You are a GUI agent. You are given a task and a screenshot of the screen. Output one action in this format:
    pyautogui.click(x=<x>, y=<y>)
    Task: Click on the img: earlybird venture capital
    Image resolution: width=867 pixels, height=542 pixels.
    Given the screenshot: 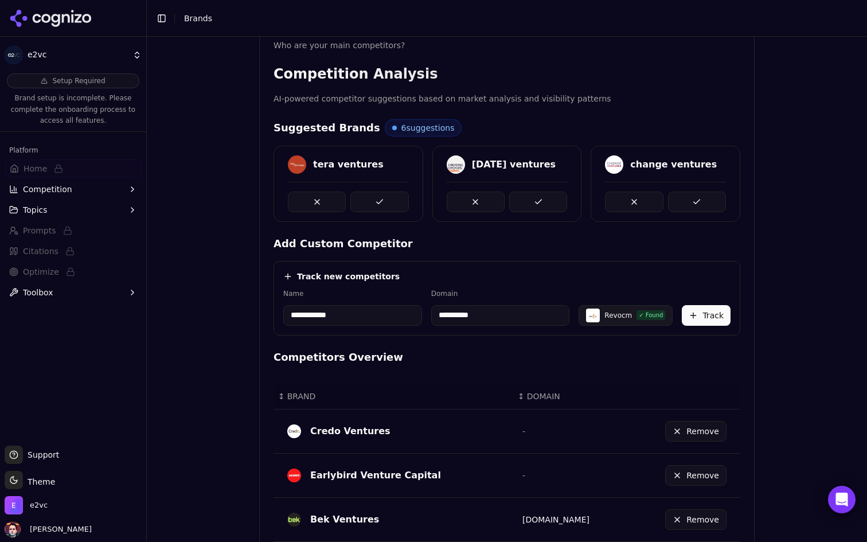 What is the action you would take?
    pyautogui.click(x=294, y=476)
    